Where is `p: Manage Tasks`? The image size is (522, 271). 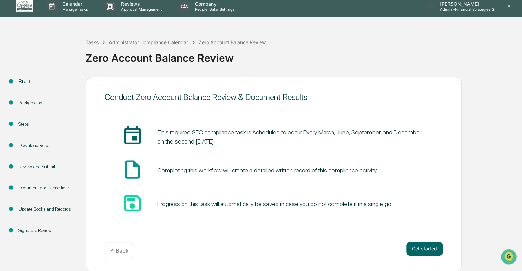
p: Manage Tasks is located at coordinates (74, 9).